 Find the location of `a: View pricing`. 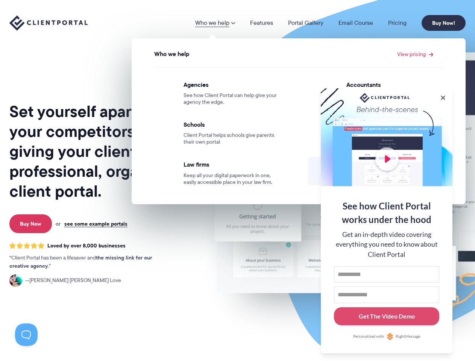

a: View pricing is located at coordinates (415, 54).